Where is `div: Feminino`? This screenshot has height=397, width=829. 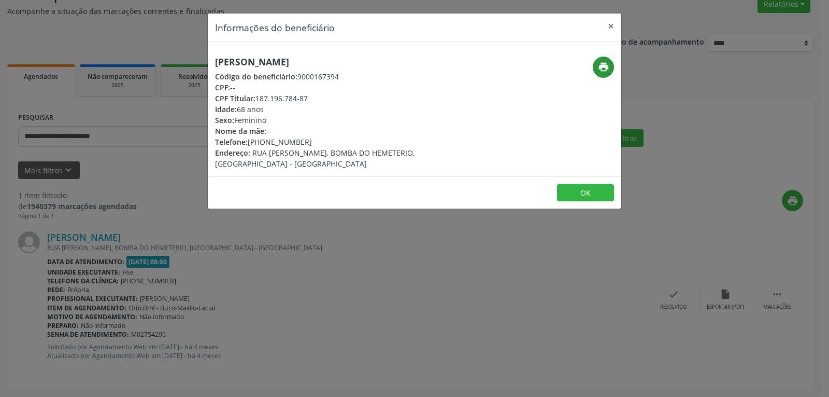
div: Feminino is located at coordinates (346, 120).